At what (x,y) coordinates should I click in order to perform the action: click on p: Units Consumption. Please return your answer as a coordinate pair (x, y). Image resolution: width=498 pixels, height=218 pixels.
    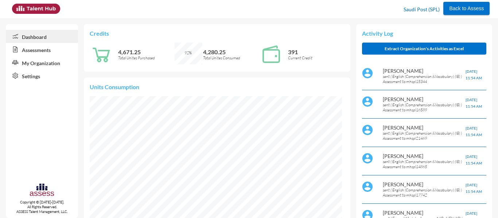
    Looking at the image, I should click on (217, 87).